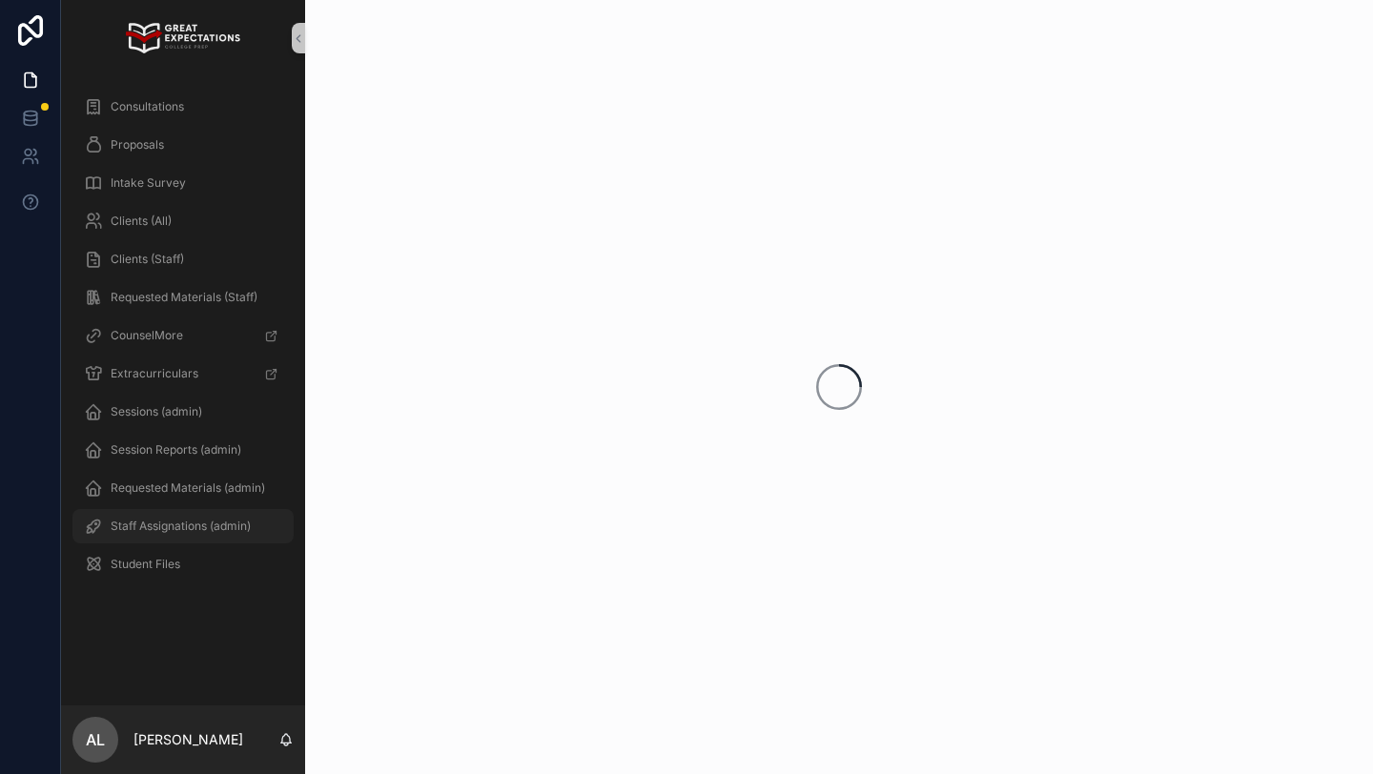 The height and width of the screenshot is (774, 1373). Describe the element at coordinates (183, 183) in the screenshot. I see `a: Intake Survey` at that location.